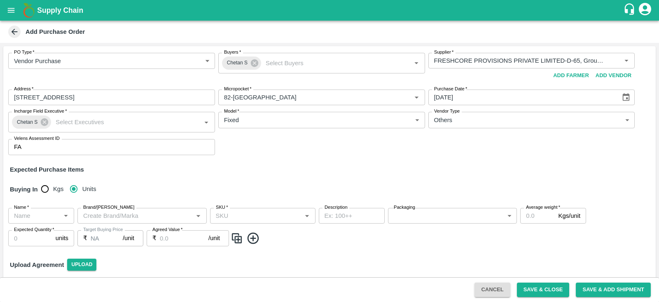  I want to click on label: Expected Quantity, so click(34, 230).